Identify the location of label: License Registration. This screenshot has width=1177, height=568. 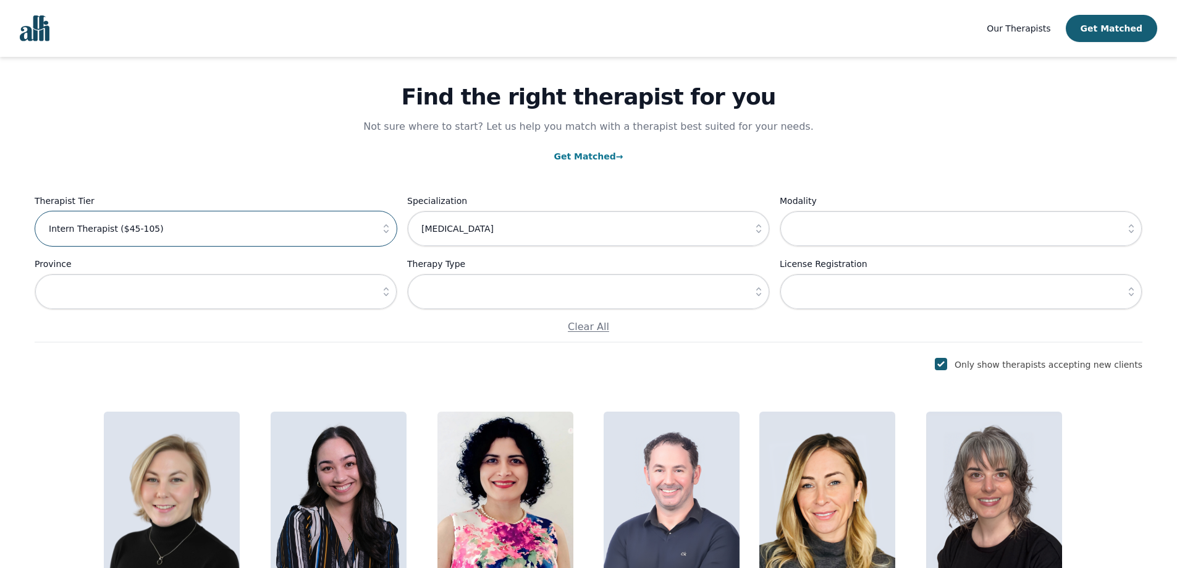
(961, 264).